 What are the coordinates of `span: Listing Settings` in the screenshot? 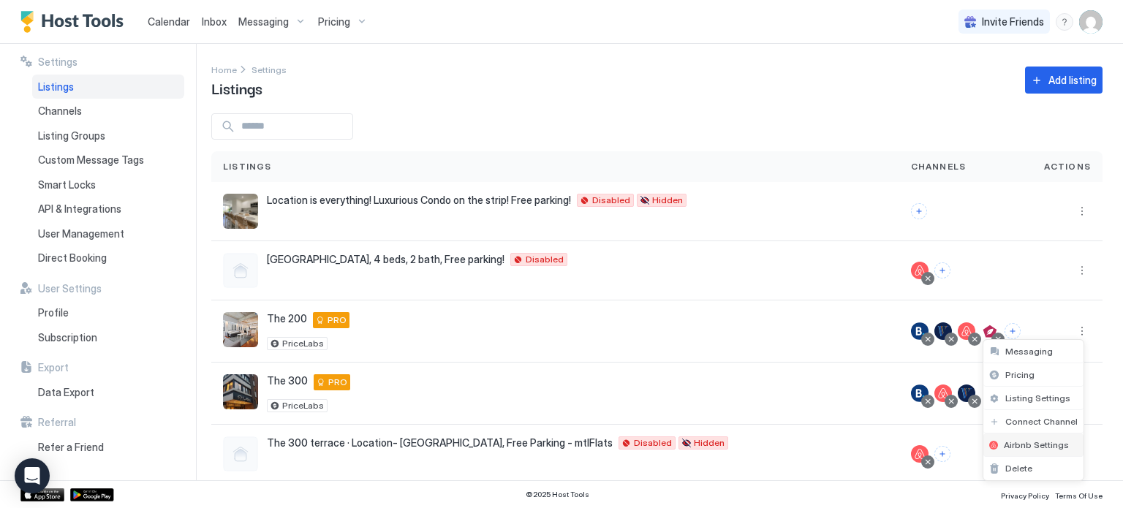 It's located at (1037, 398).